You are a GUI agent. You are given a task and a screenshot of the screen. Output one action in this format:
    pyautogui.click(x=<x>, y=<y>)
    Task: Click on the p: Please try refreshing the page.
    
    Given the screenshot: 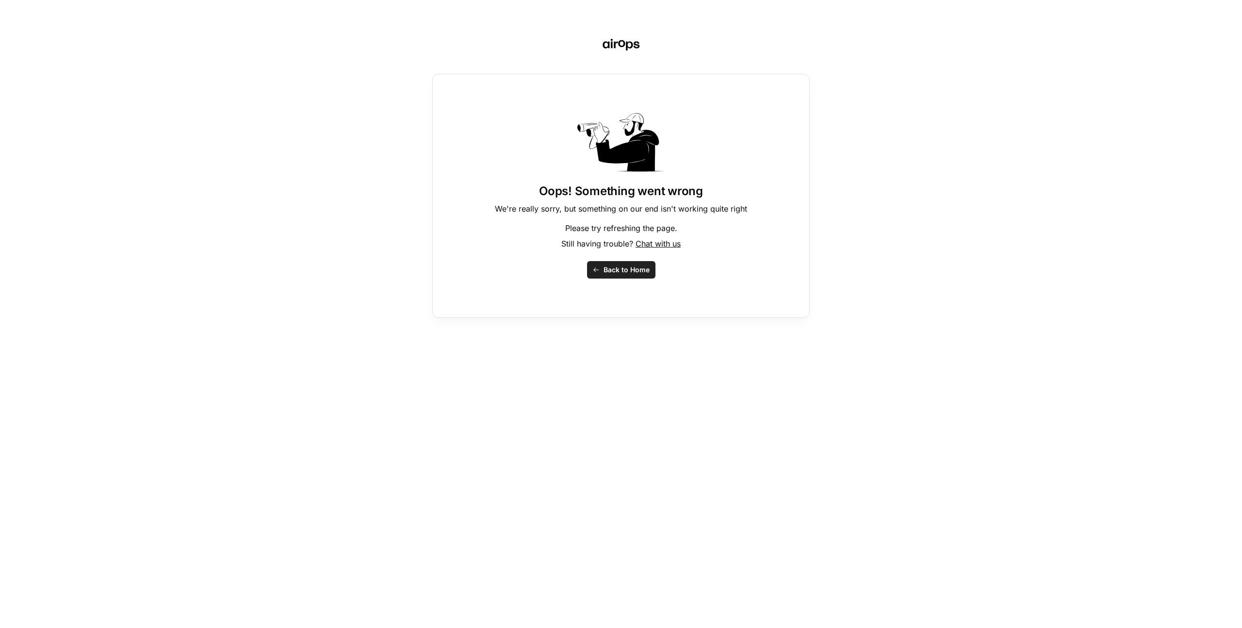 What is the action you would take?
    pyautogui.click(x=621, y=228)
    